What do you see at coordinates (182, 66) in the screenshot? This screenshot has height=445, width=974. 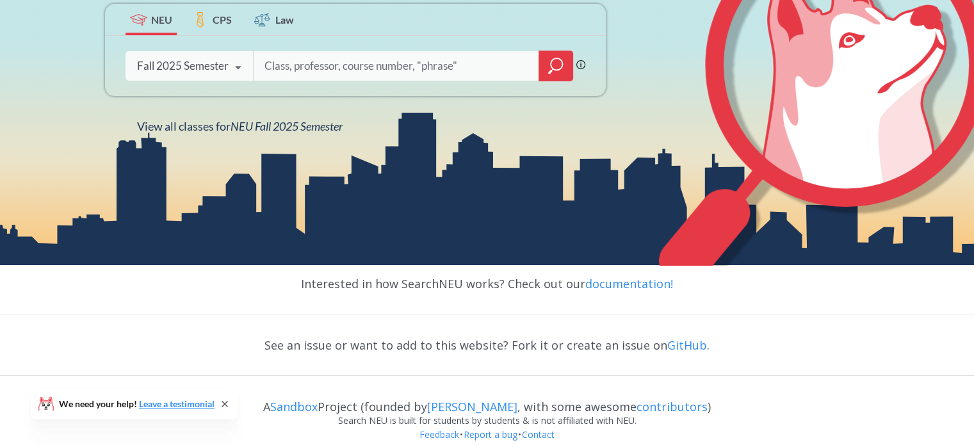 I see `div: Fall 2025 Semester` at bounding box center [182, 66].